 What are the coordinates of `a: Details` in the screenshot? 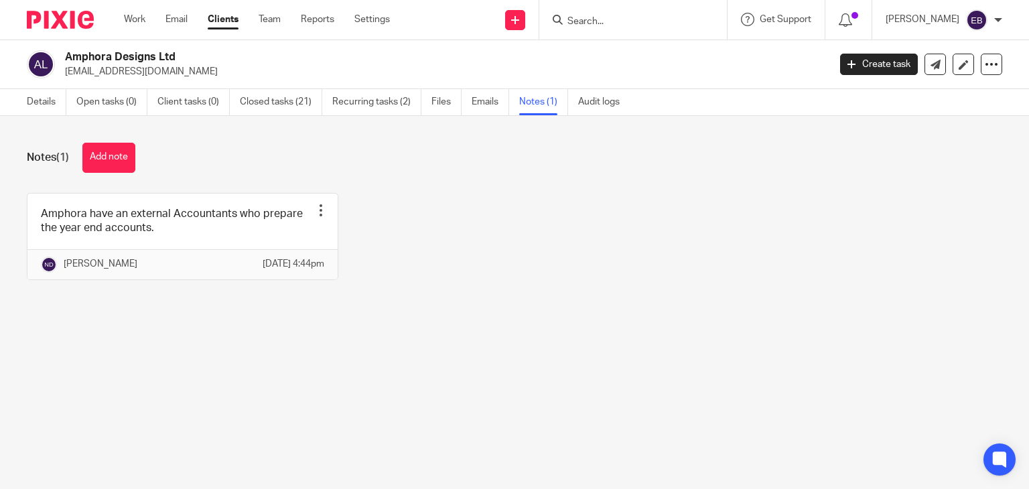 It's located at (46, 102).